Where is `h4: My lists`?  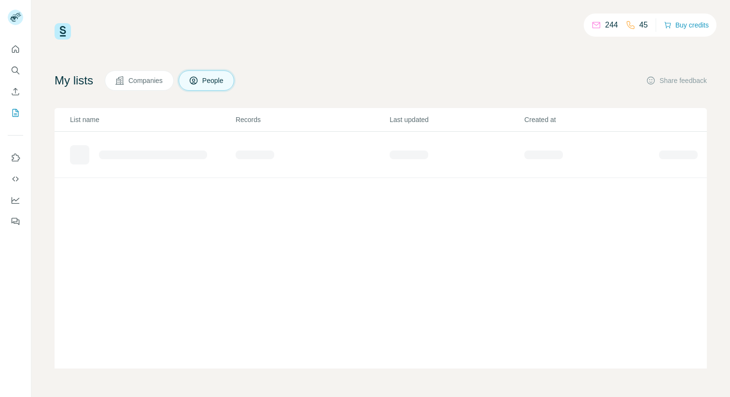 h4: My lists is located at coordinates (74, 81).